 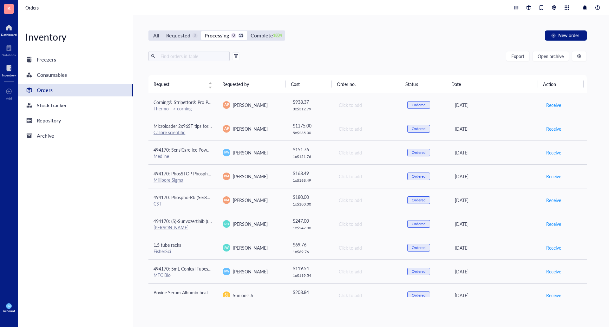 What do you see at coordinates (202, 173) in the screenshot?
I see `span: 494170: PhosSTOP Phosphatase Inhibitor Tablets` at bounding box center [202, 173].